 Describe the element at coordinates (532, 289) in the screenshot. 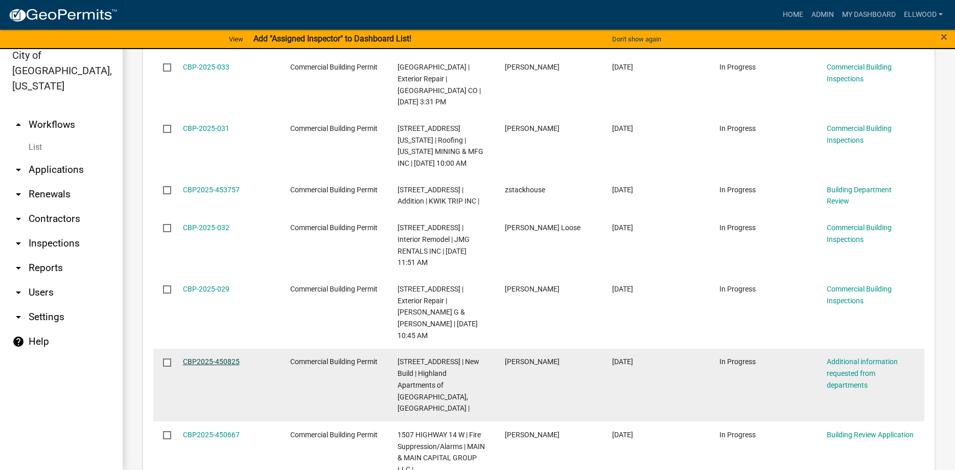

I see `span: Randy Poehler` at that location.